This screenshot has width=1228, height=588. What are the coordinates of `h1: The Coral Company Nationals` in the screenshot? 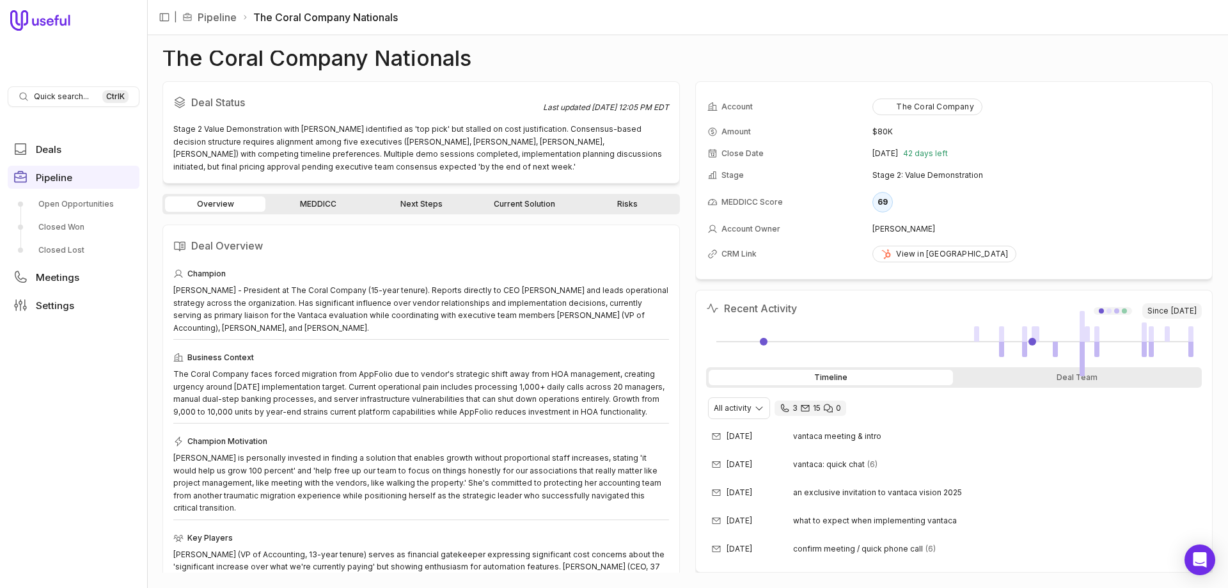 It's located at (317, 58).